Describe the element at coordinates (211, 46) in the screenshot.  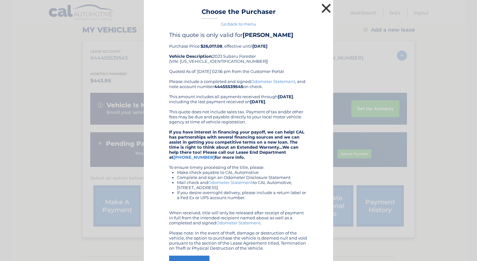
I see `b: $26,017.08` at that location.